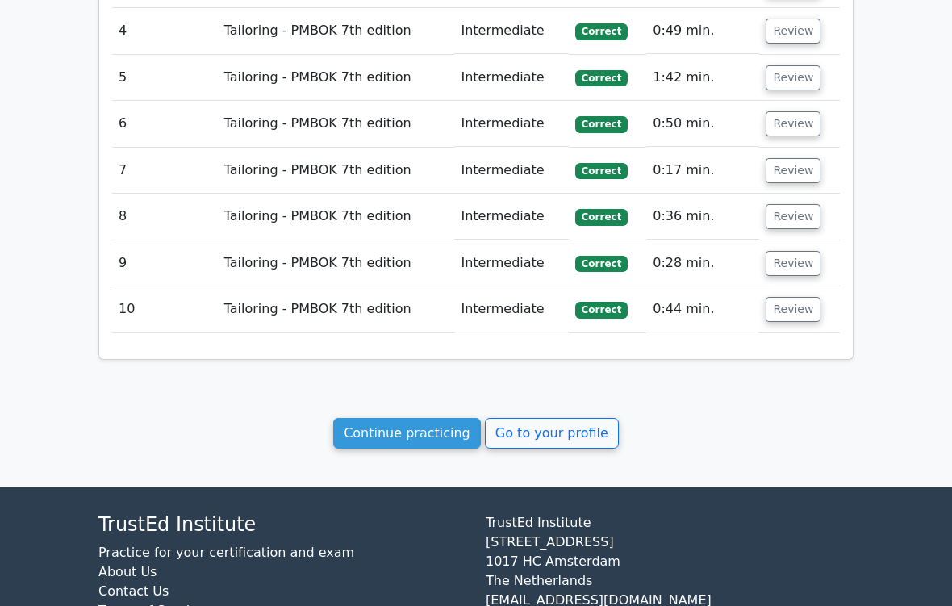  What do you see at coordinates (407, 433) in the screenshot?
I see `a: Continue practicing` at bounding box center [407, 433].